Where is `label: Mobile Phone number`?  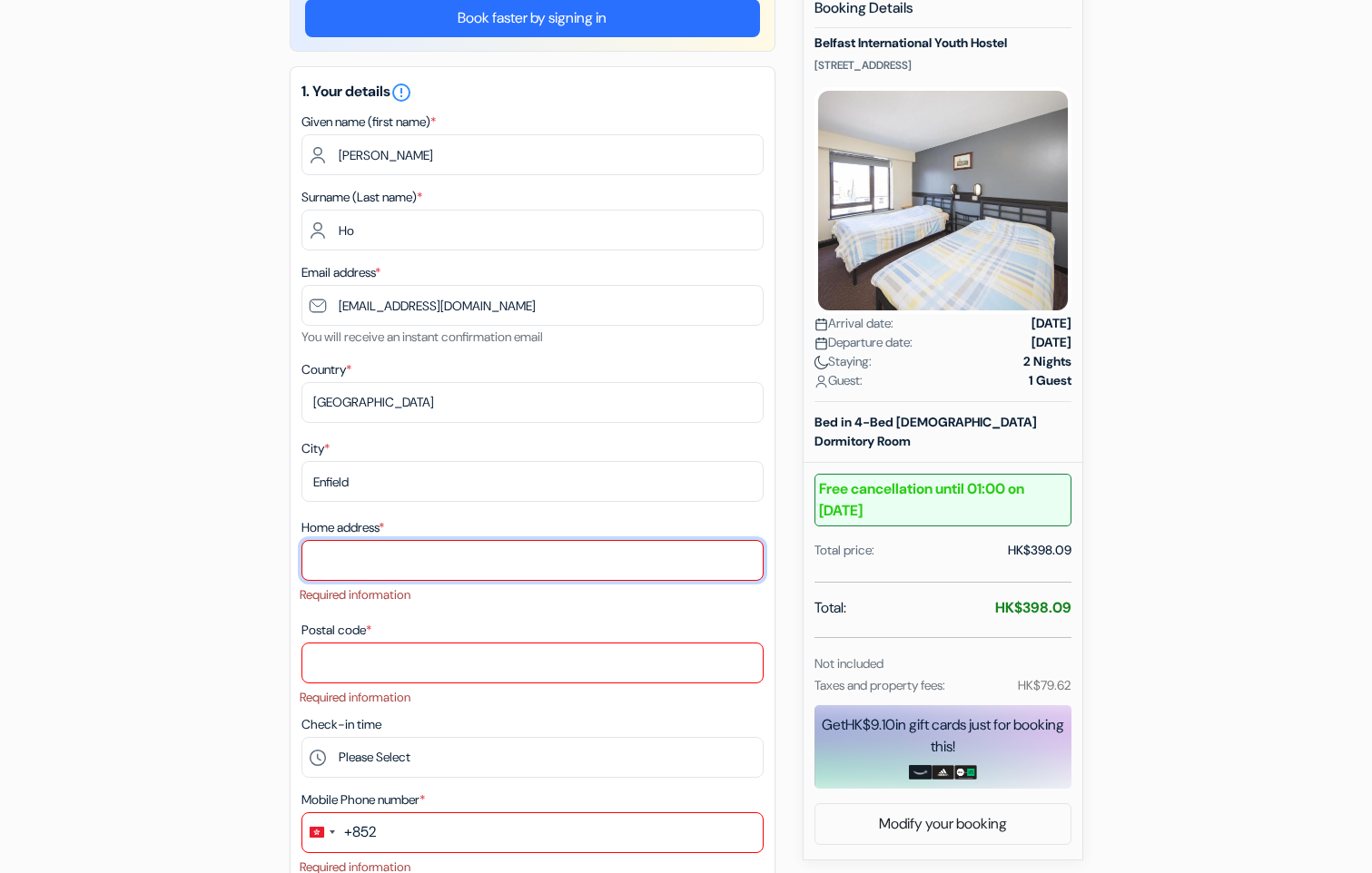
label: Mobile Phone number is located at coordinates (363, 800).